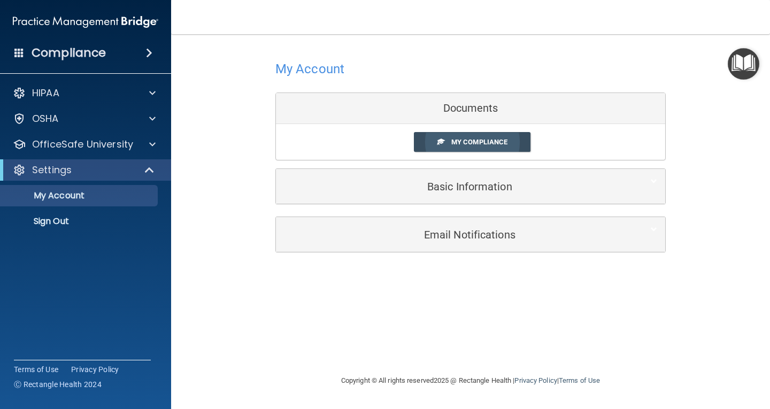 The image size is (770, 409). I want to click on p: Sign Out, so click(80, 221).